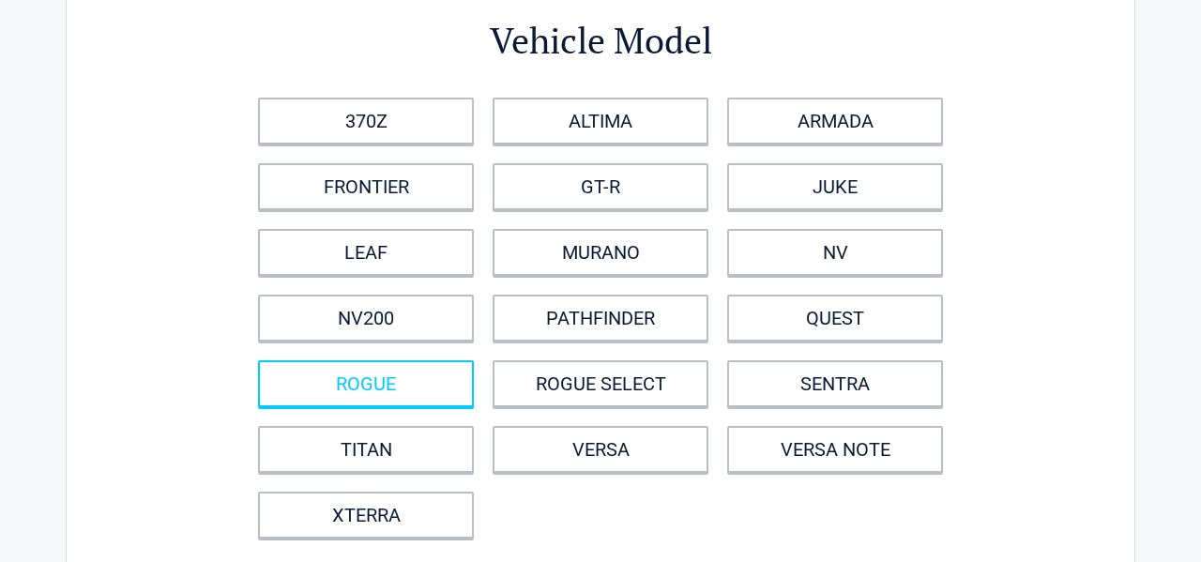 This screenshot has width=1201, height=562. I want to click on a: JUKE, so click(835, 187).